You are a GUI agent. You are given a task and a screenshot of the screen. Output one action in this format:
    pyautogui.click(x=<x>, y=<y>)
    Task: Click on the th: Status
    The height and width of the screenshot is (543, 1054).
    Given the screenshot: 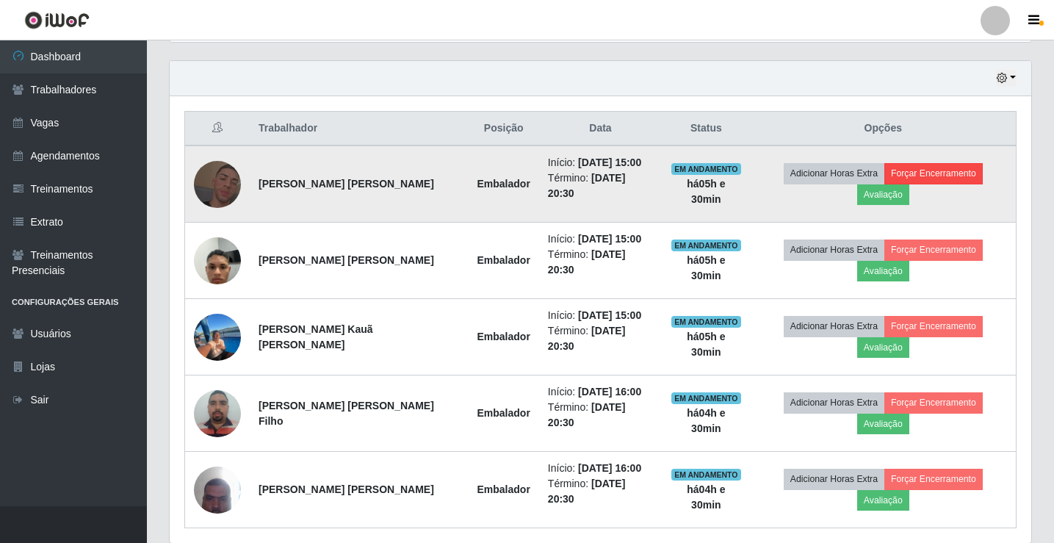 What is the action you would take?
    pyautogui.click(x=706, y=129)
    